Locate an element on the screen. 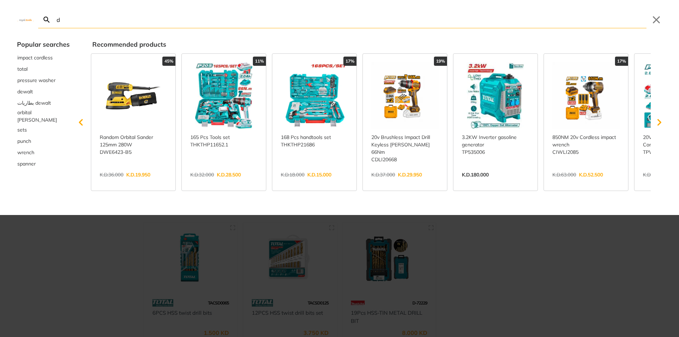 The height and width of the screenshot is (337, 679). div: 45% is located at coordinates (169, 61).